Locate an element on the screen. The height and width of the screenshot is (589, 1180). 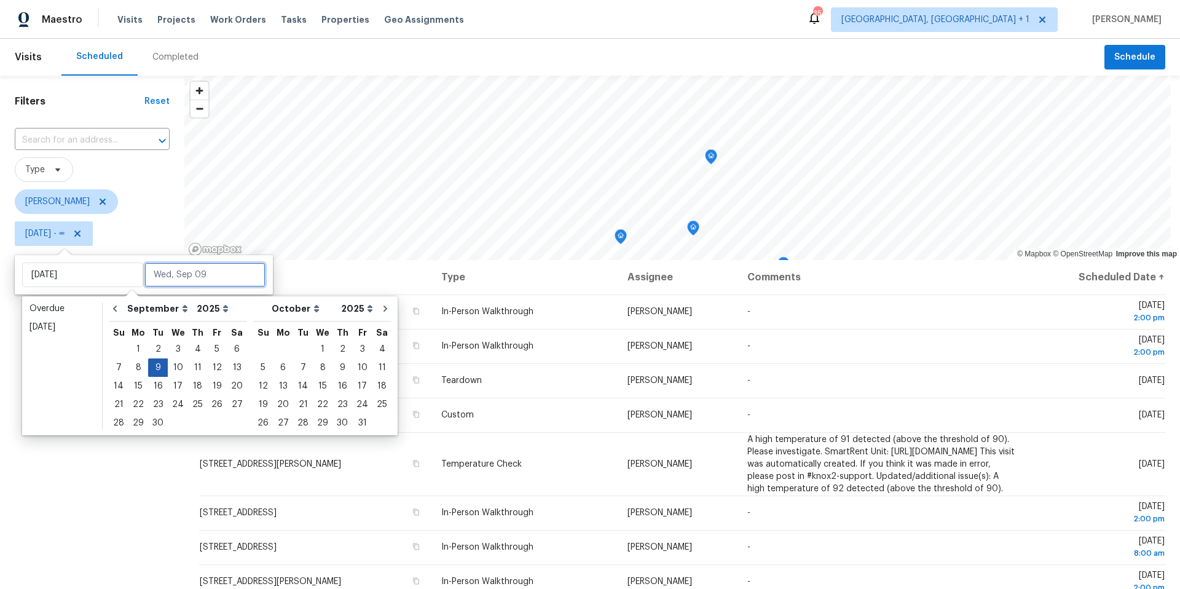
div: Tue Sep 30 2025 is located at coordinates (158, 423).